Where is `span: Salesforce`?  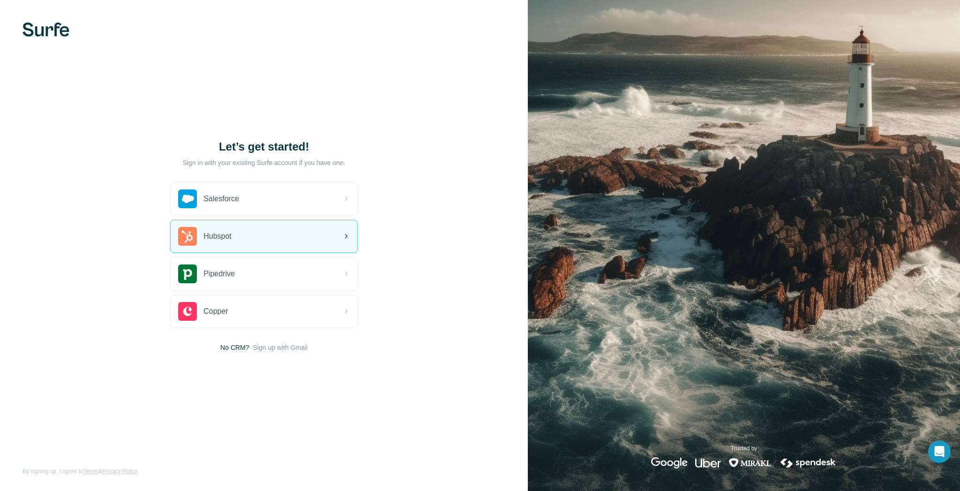
span: Salesforce is located at coordinates (221, 199).